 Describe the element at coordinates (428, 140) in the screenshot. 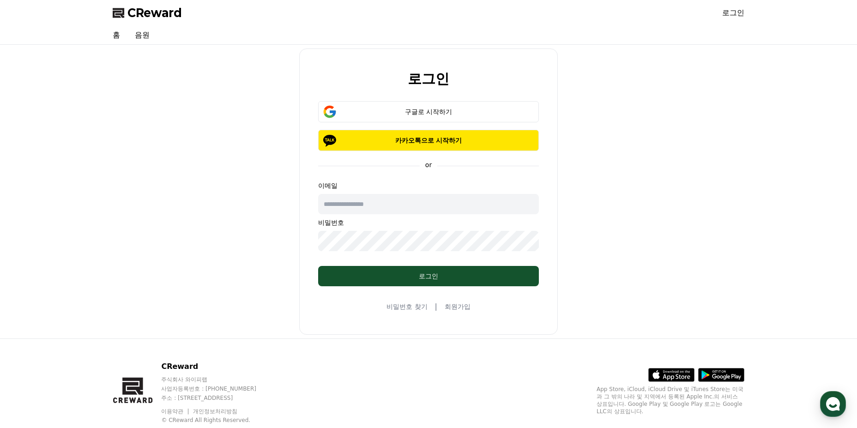

I see `p: 카카오톡으로 시작하기` at that location.